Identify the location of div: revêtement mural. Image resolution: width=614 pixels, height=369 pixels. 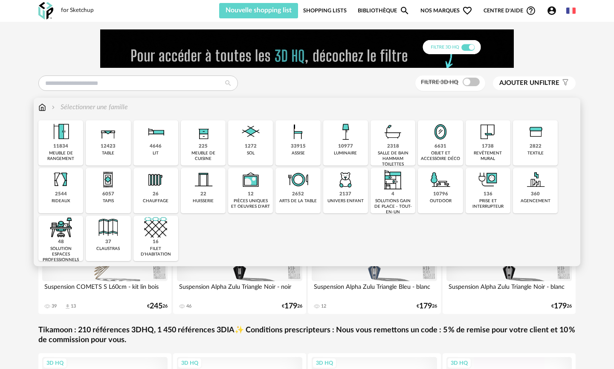
(488, 156).